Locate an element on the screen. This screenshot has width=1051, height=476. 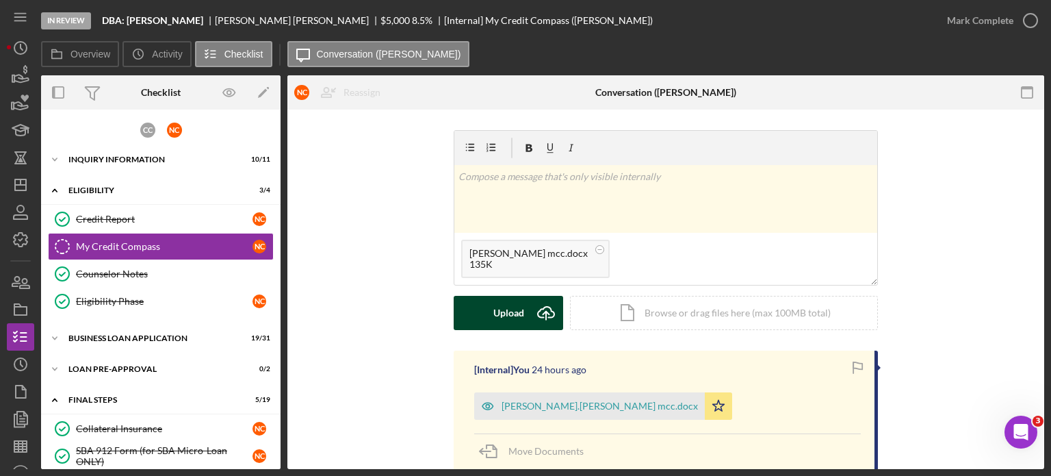
div: Collateral Insurance is located at coordinates (164, 428).